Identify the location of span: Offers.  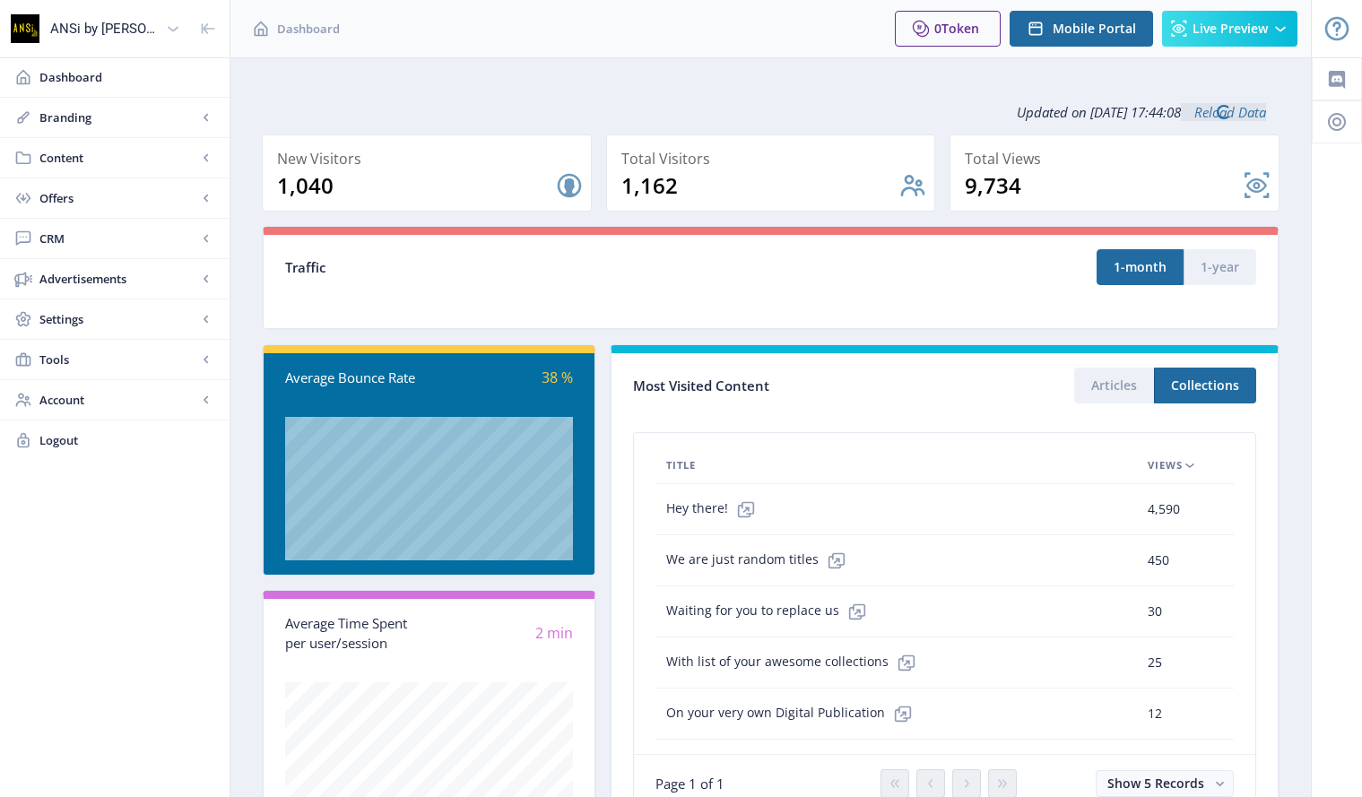
(118, 198).